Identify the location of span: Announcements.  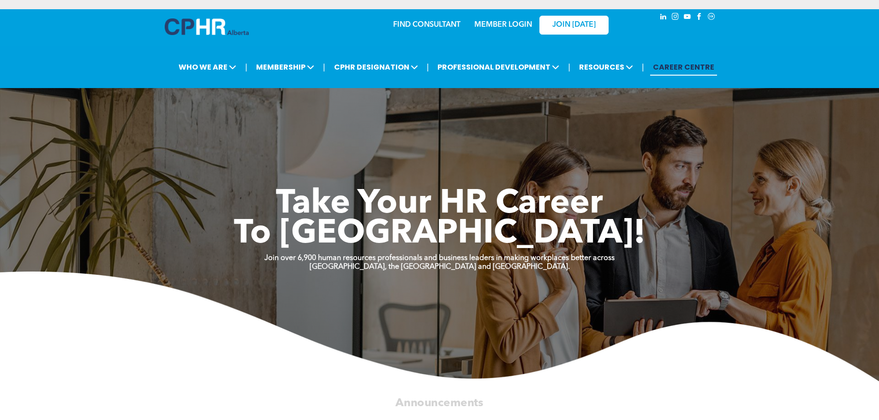
(439, 403).